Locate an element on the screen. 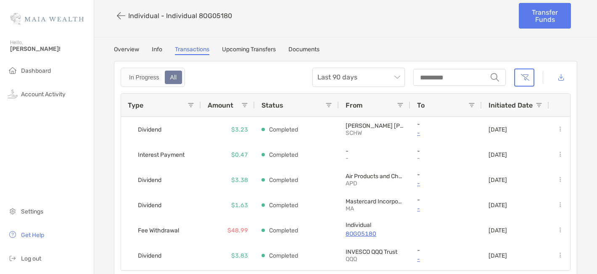  p: Individual is located at coordinates (375, 225).